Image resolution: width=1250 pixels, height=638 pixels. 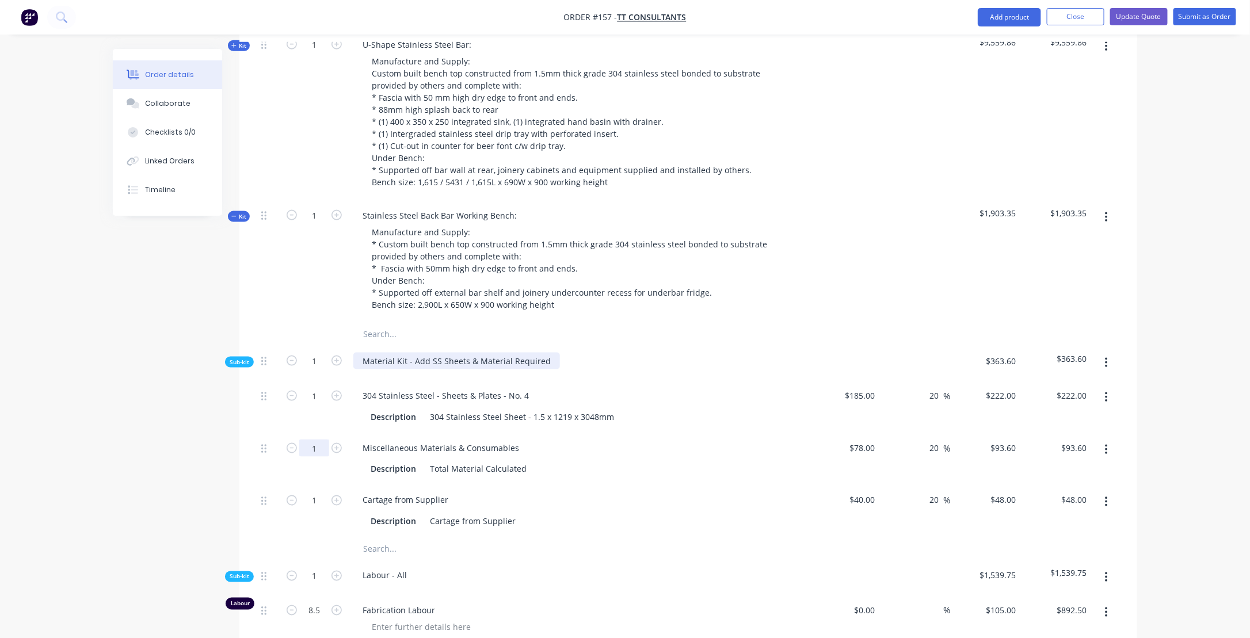 What do you see at coordinates (574, 268) in the screenshot?
I see `div: Manufacture and Supply: * Custom built bench top constructed from 1.5mm thick grade 304 stainless...` at bounding box center [574, 268].